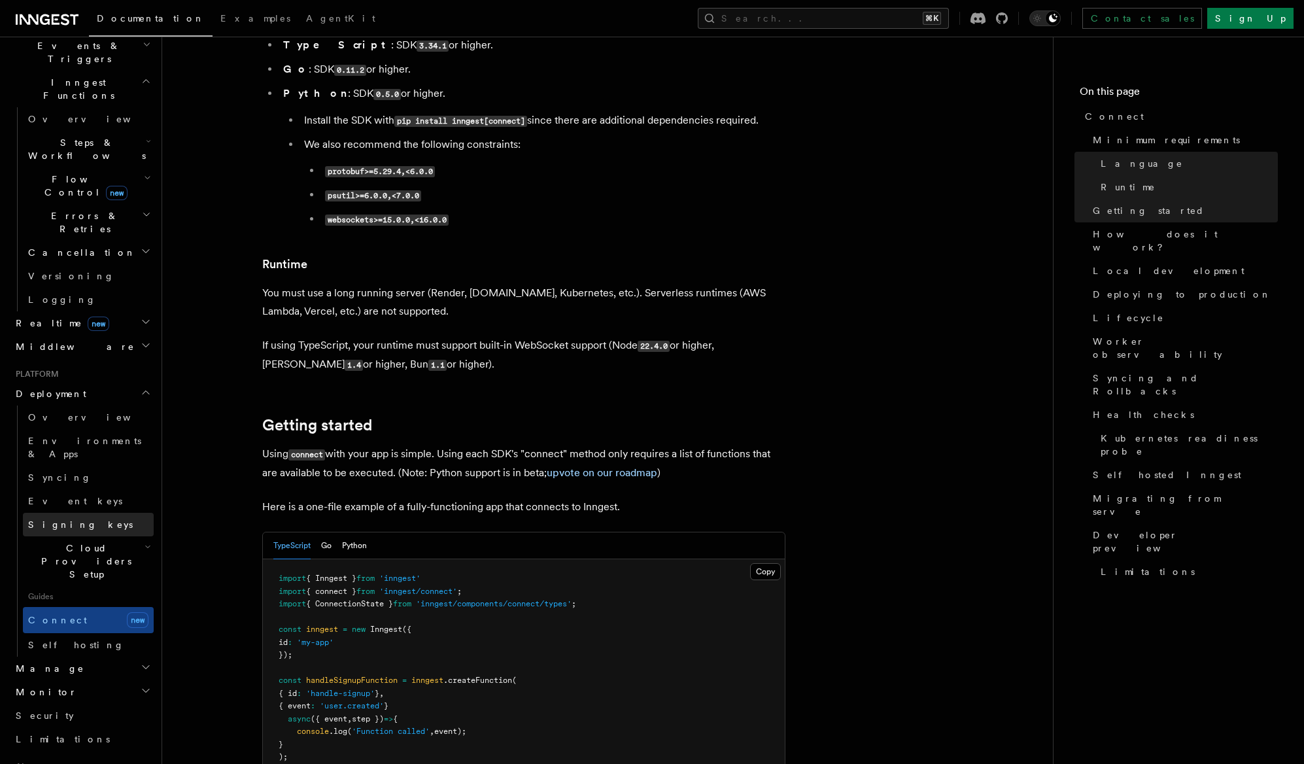 The height and width of the screenshot is (764, 1304). Describe the element at coordinates (88, 417) in the screenshot. I see `a: Overview` at that location.